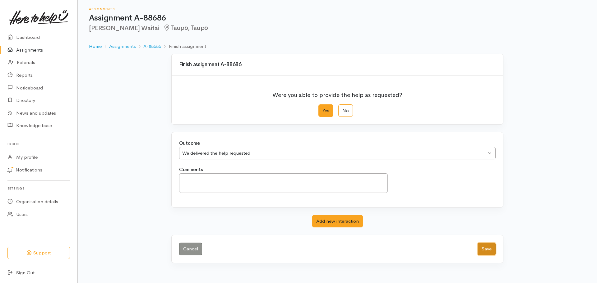  Describe the element at coordinates (326, 111) in the screenshot. I see `label: Yes` at that location.